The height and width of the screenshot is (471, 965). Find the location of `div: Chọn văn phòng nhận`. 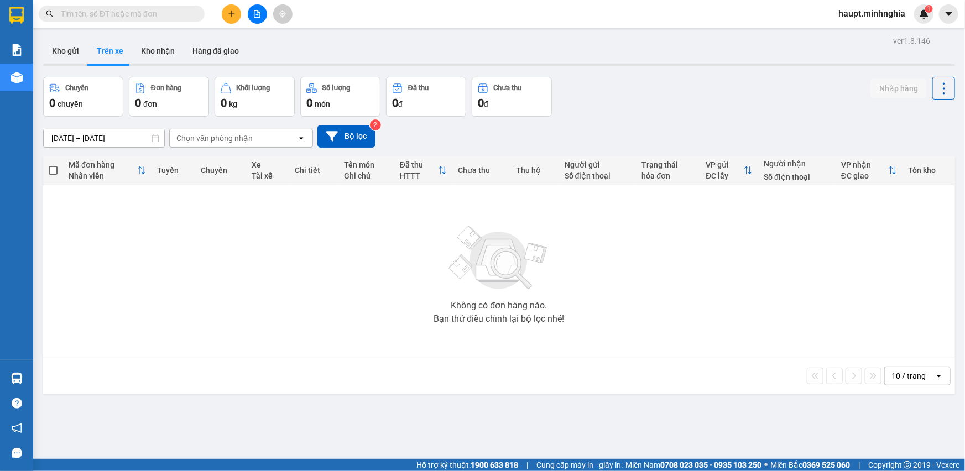

div: Chọn văn phòng nhận is located at coordinates (215, 138).